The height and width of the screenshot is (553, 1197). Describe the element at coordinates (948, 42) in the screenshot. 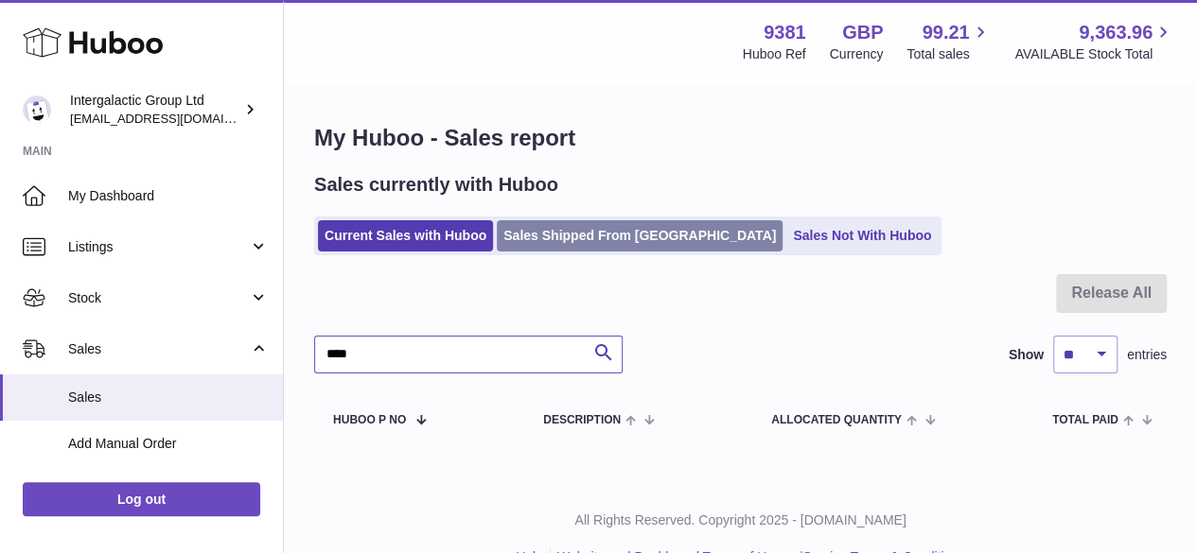

I see `a: 99.21 Total sales` at that location.